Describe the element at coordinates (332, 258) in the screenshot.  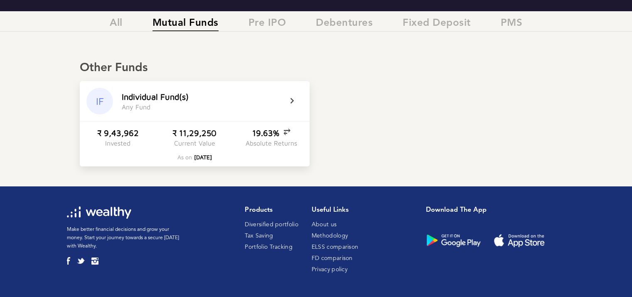
I see `a: FD comparison` at that location.